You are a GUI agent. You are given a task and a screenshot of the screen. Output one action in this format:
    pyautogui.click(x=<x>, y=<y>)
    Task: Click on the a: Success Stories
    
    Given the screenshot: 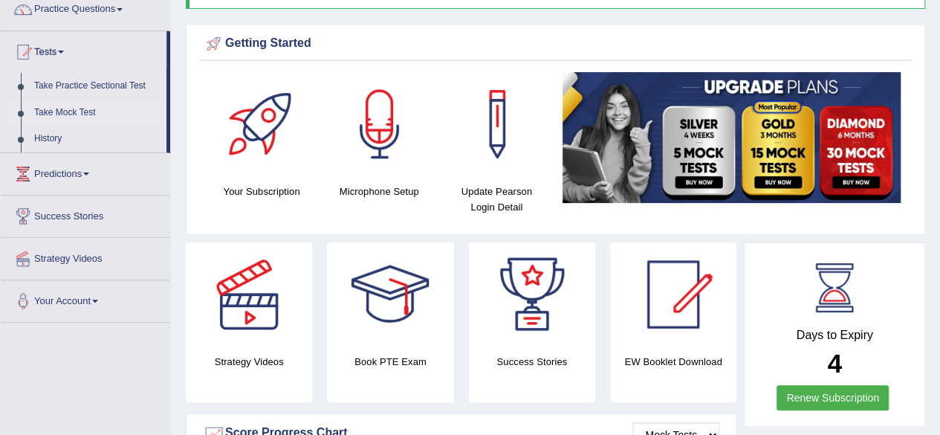 What is the action you would take?
    pyautogui.click(x=85, y=214)
    